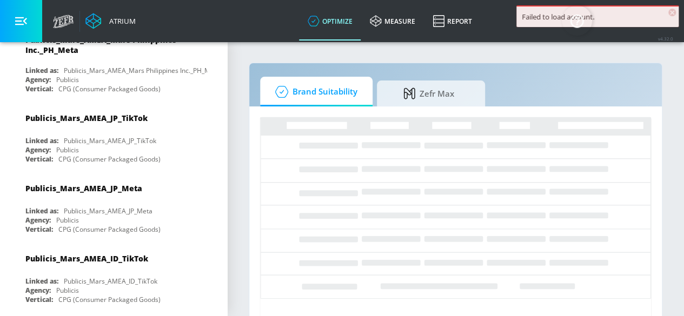 This screenshot has height=316, width=684. What do you see at coordinates (393, 21) in the screenshot?
I see `a: measure` at bounding box center [393, 21].